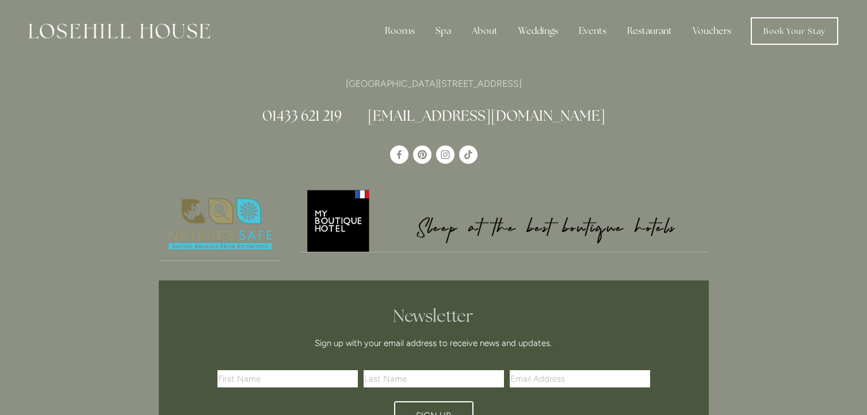  Describe the element at coordinates (434, 343) in the screenshot. I see `p: Sign up with your email address to receive news and updates.` at that location.